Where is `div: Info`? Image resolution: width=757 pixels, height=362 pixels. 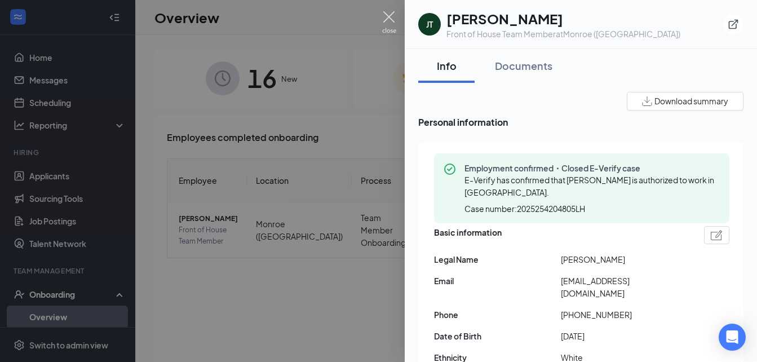
div: Info is located at coordinates (446, 65).